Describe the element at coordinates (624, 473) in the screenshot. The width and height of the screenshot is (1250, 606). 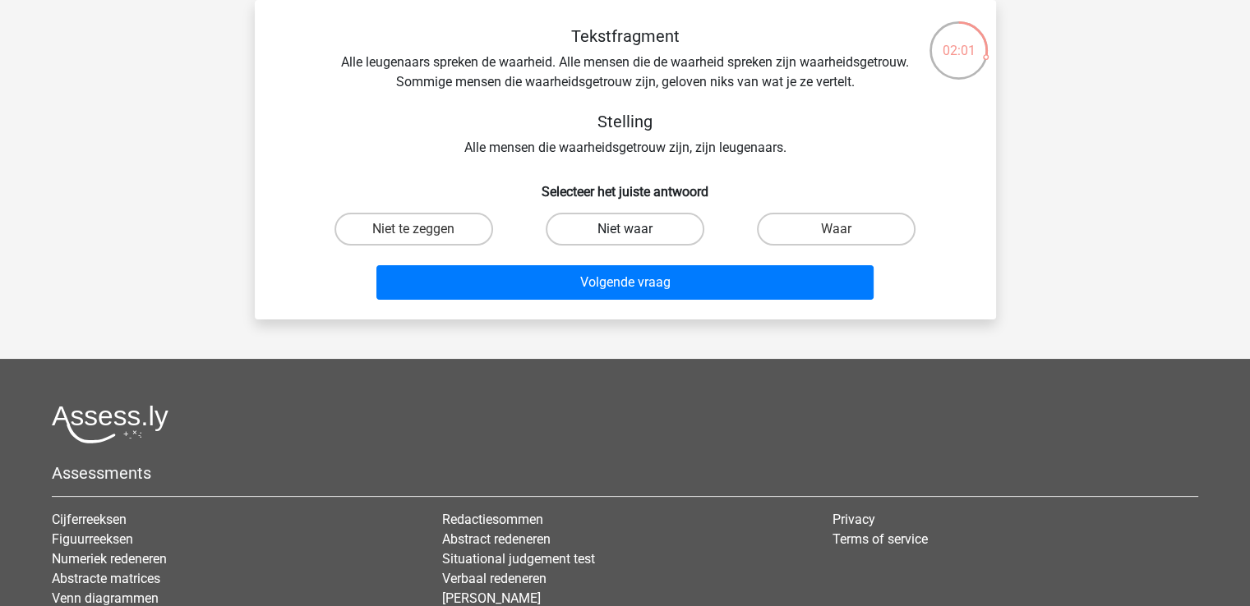
I see `h5: Assessments` at that location.